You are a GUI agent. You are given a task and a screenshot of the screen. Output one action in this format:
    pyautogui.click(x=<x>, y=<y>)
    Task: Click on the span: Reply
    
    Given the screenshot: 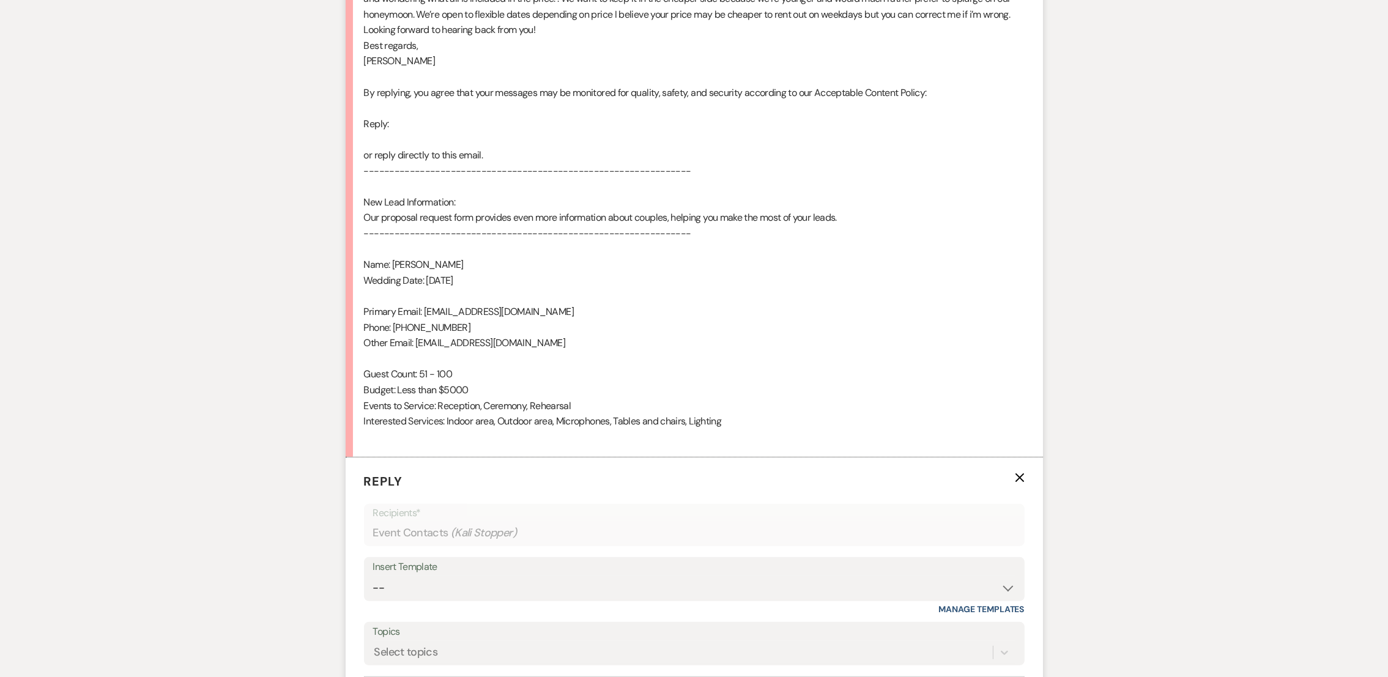 What is the action you would take?
    pyautogui.click(x=384, y=482)
    